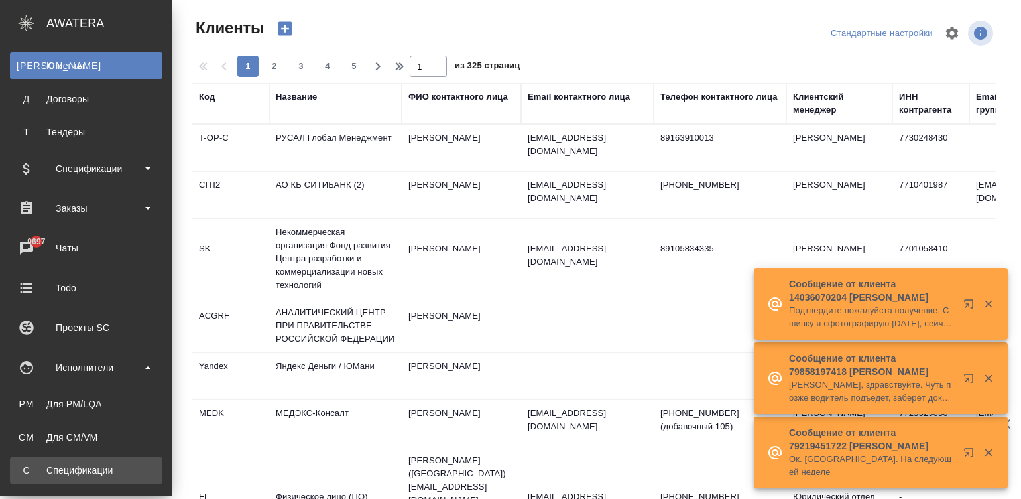  I want to click on button: 2, so click(275, 66).